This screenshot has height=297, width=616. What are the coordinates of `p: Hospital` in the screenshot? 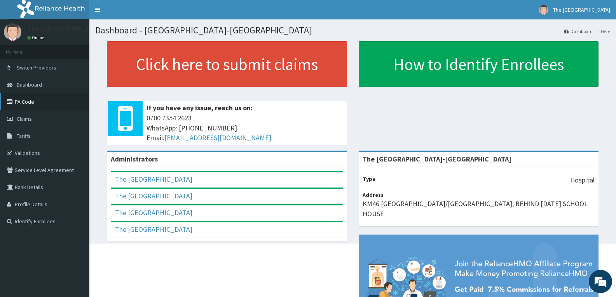 It's located at (582, 180).